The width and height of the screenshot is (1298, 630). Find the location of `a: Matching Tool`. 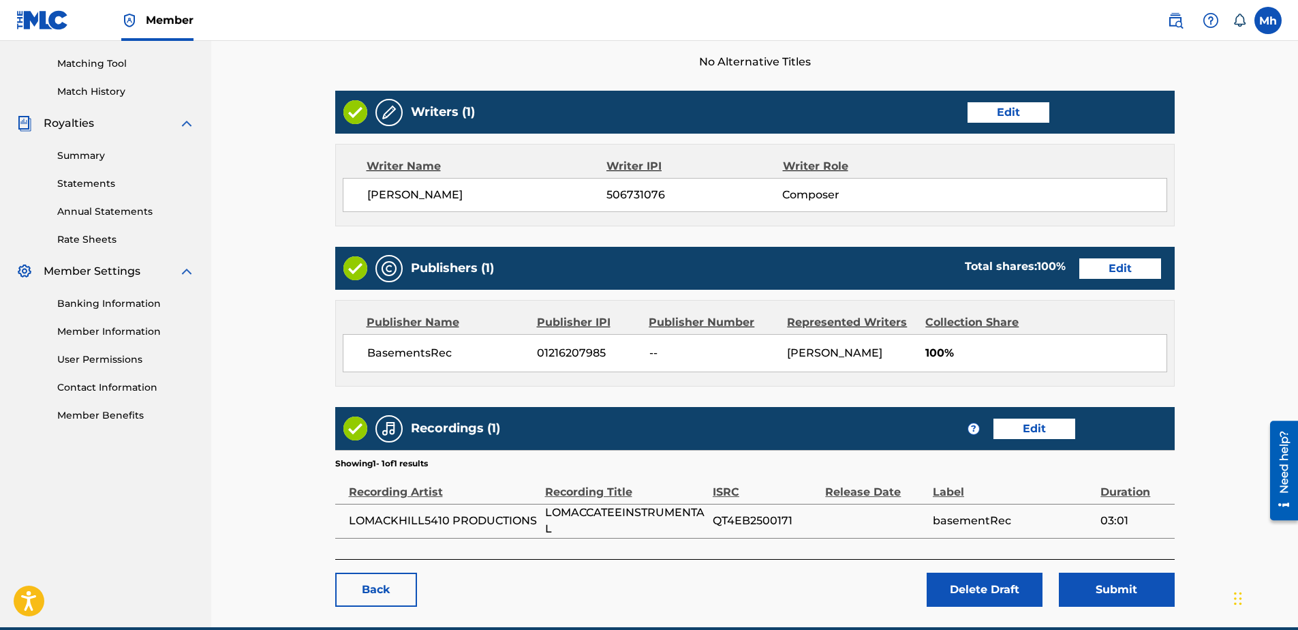

a: Matching Tool is located at coordinates (126, 63).